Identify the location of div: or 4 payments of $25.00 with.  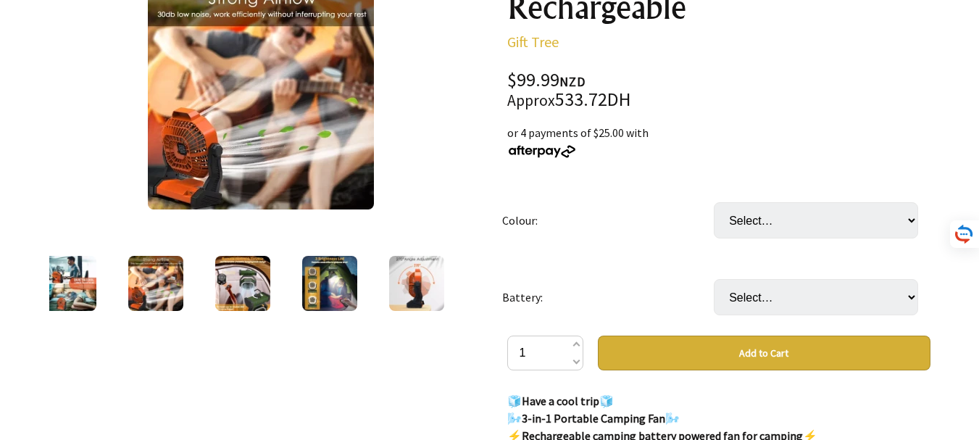
(719, 141).